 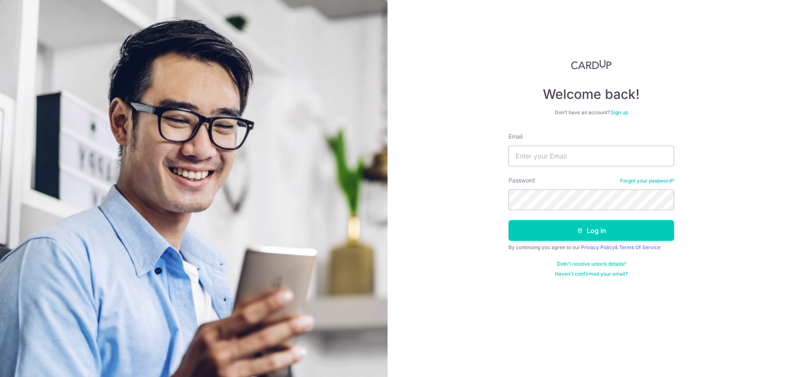 What do you see at coordinates (522, 181) in the screenshot?
I see `label: Password` at bounding box center [522, 181].